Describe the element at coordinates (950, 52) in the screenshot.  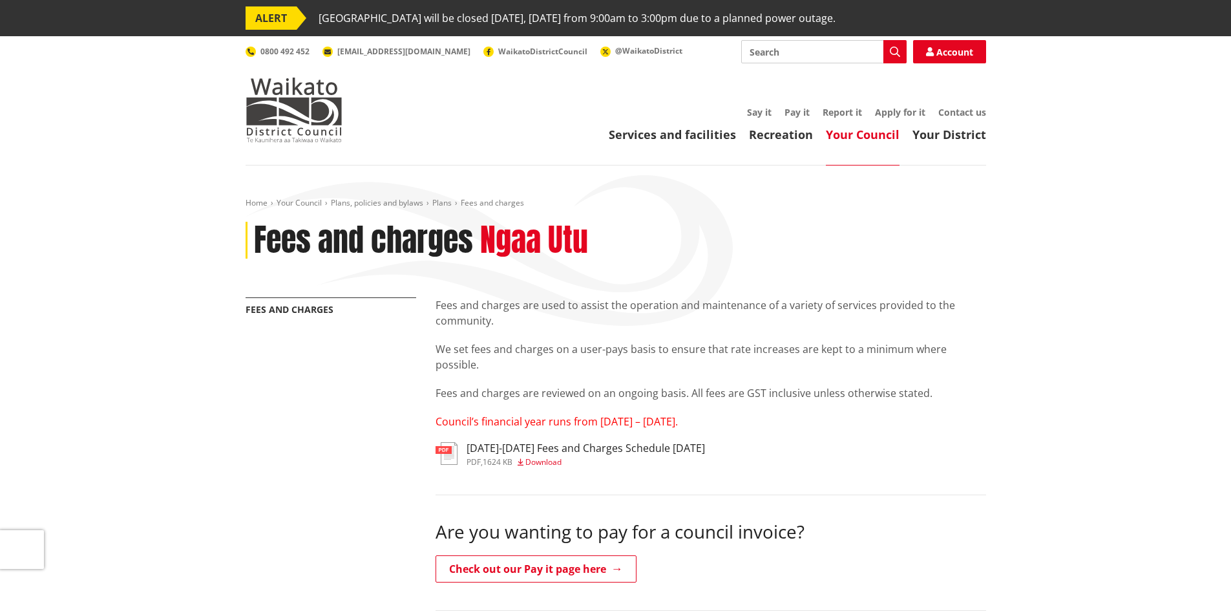
I see `a: Account` at that location.